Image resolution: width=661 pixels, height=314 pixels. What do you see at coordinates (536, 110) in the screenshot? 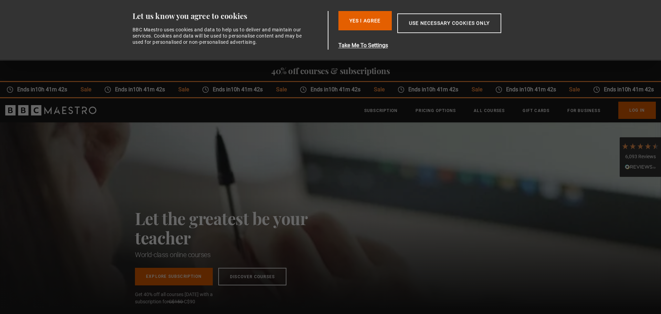
I see `a: Gift Cards` at bounding box center [536, 110].